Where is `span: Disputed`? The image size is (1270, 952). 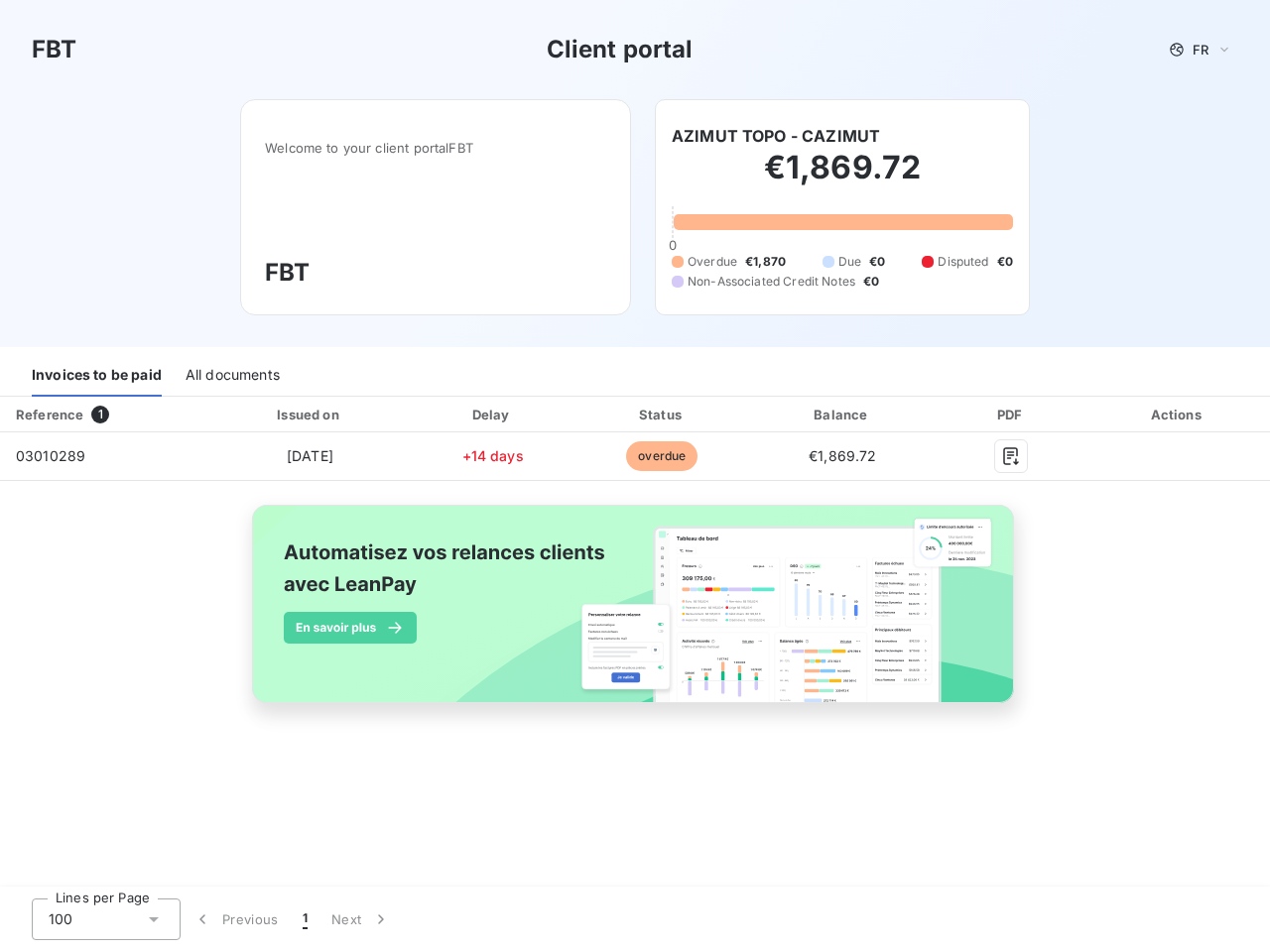
span: Disputed is located at coordinates (962, 262).